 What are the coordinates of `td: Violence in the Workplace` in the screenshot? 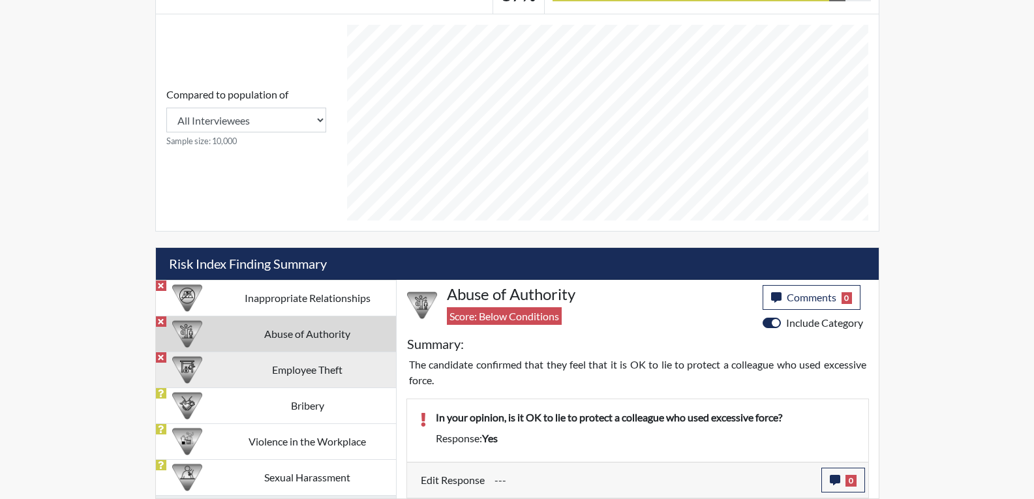 It's located at (307, 441).